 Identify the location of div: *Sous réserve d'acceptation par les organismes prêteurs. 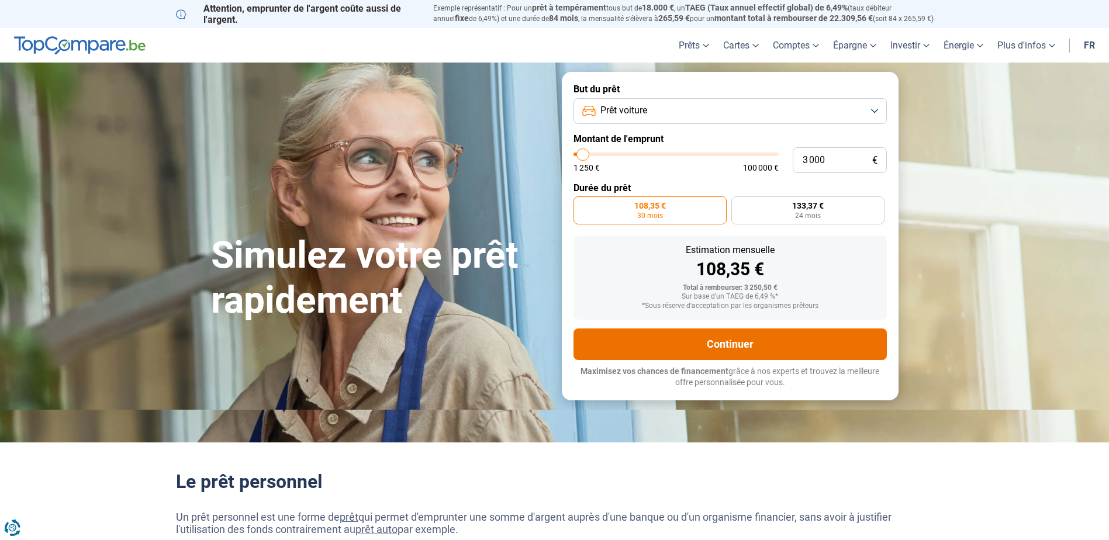
(730, 306).